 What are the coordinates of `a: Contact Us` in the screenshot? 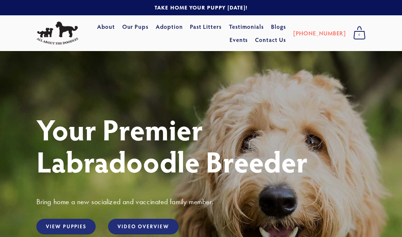 It's located at (271, 40).